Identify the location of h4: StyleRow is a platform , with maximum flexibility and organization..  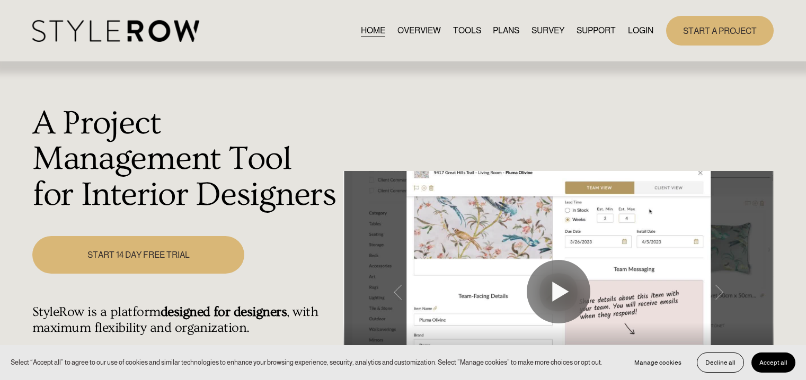
(185, 321).